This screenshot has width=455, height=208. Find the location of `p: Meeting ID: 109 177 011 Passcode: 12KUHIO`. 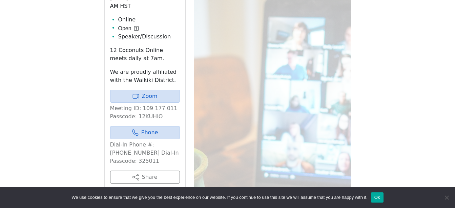

p: Meeting ID: 109 177 011 Passcode: 12KUHIO is located at coordinates (145, 112).